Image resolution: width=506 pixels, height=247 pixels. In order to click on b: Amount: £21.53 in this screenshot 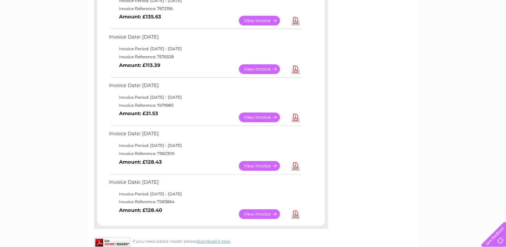, I will do `click(138, 113)`.